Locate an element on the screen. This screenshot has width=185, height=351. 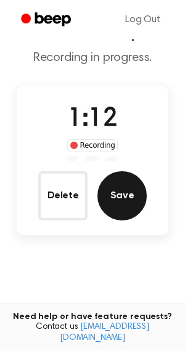
span: 1:12 is located at coordinates (92, 120).